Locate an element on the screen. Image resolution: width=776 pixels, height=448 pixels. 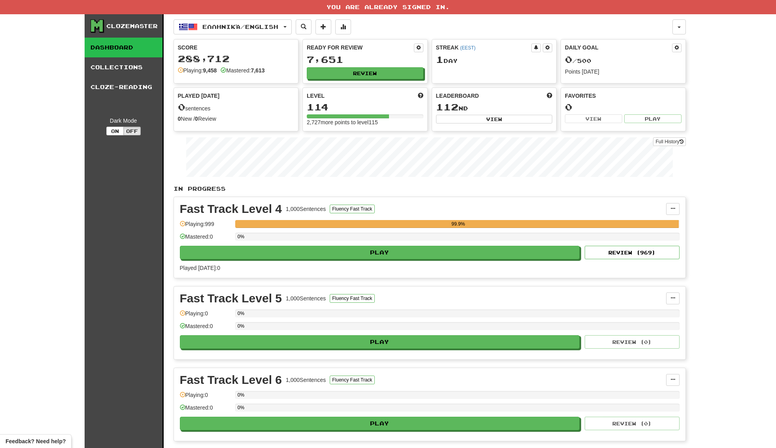
div: Score is located at coordinates (236, 47).